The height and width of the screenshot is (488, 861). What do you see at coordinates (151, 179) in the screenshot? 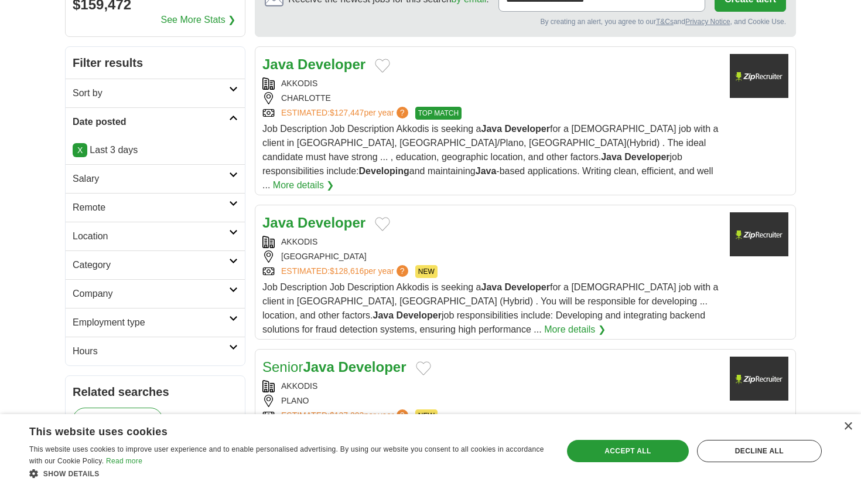
I see `h2: Salary` at bounding box center [151, 179].